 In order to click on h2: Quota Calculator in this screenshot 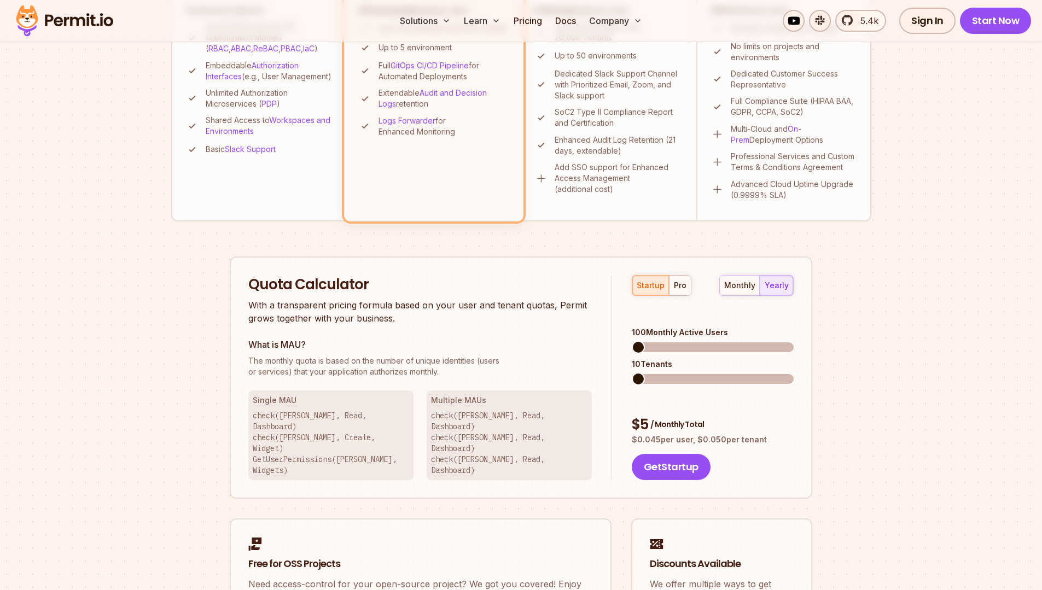, I will do `click(420, 285)`.